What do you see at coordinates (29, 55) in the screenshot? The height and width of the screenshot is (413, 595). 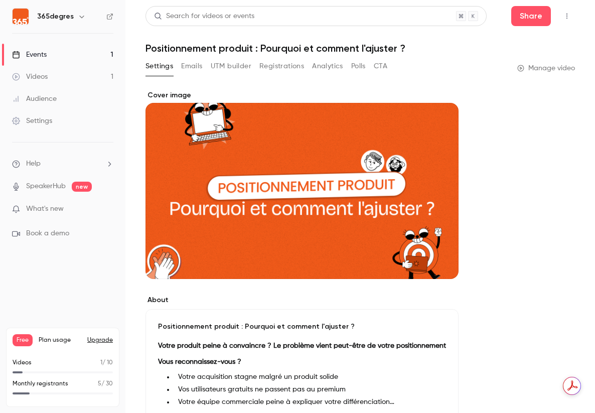 I see `div: Events` at bounding box center [29, 55].